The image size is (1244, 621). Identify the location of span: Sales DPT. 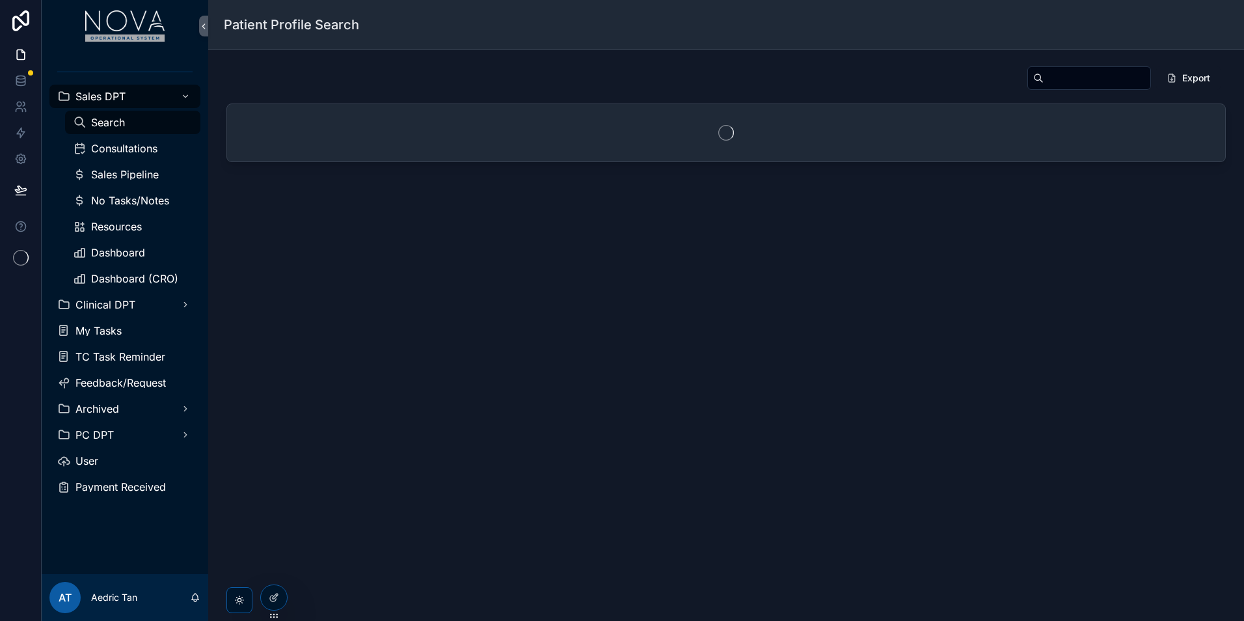
(100, 96).